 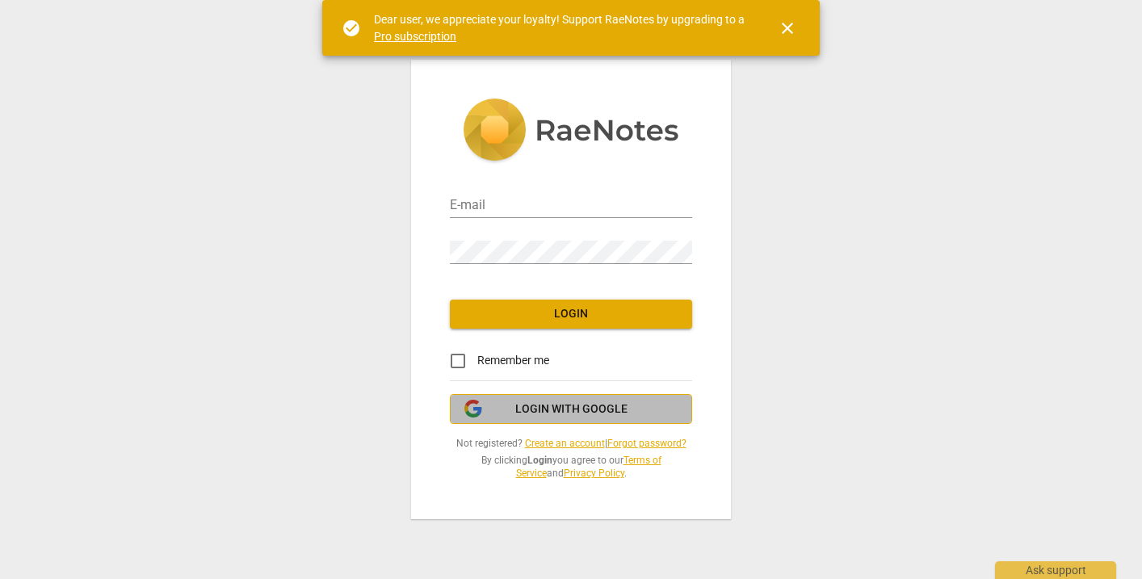 I want to click on button: Login with Google, so click(x=571, y=409).